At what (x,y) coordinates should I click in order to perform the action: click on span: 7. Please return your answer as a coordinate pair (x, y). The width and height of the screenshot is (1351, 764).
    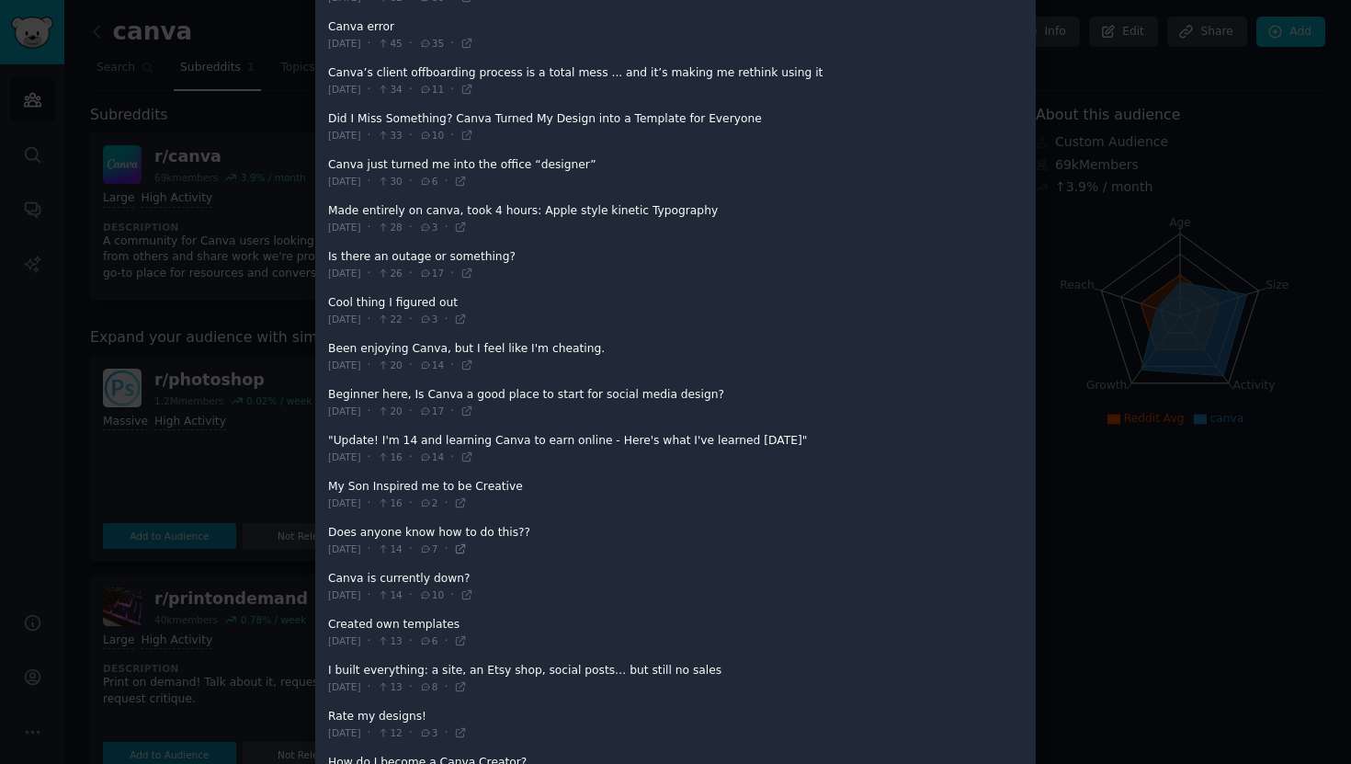
    Looking at the image, I should click on (428, 549).